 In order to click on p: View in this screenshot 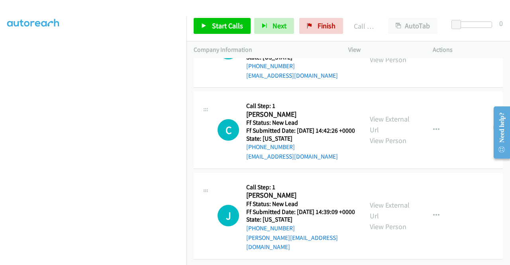, I will do `click(384, 50)`.